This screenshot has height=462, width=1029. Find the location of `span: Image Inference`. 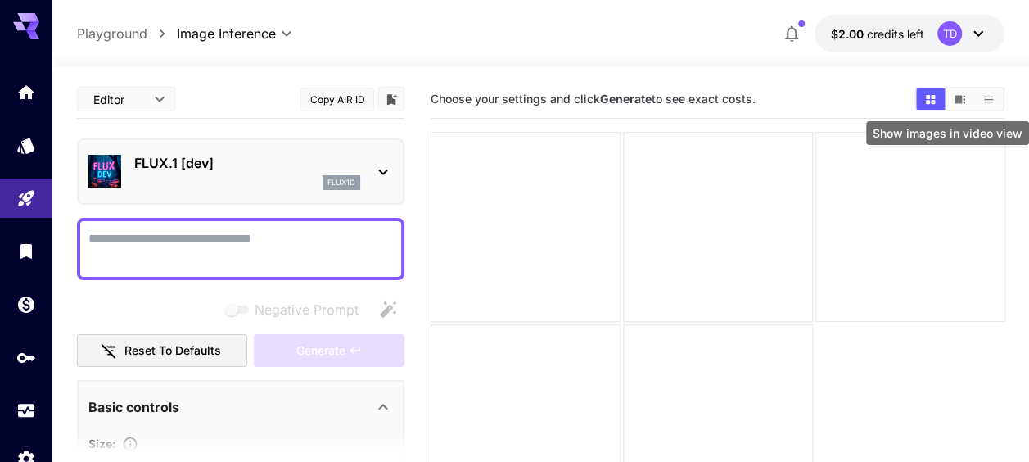

span: Image Inference is located at coordinates (226, 34).